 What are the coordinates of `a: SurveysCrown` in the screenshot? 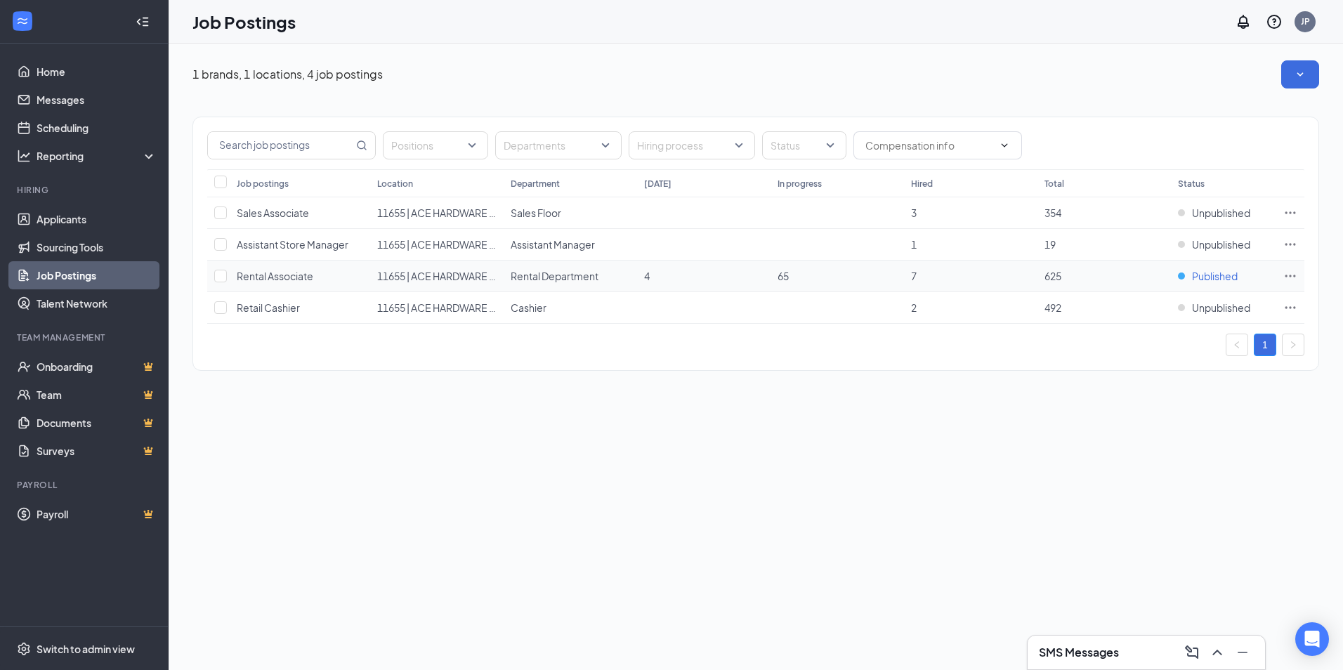 It's located at (96, 451).